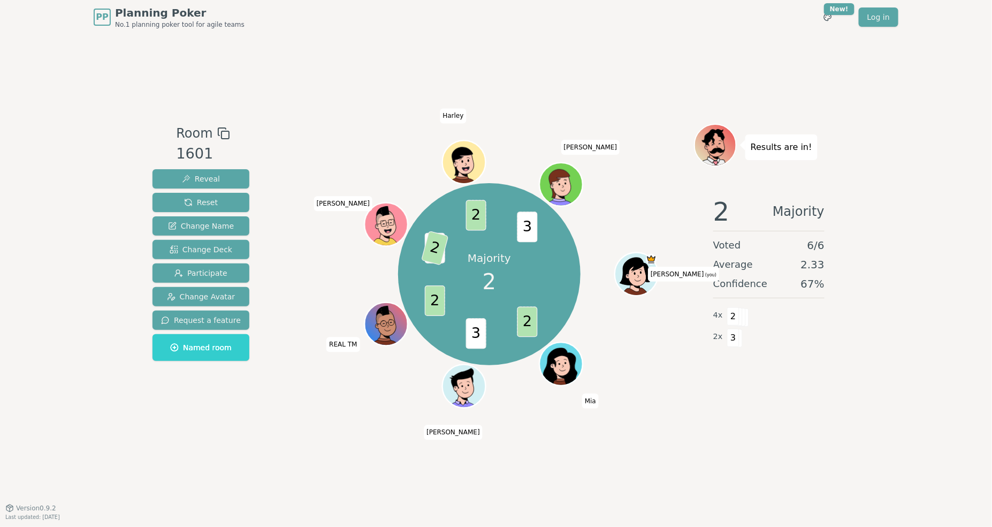 This screenshot has height=527, width=992. Describe the element at coordinates (828, 17) in the screenshot. I see `button: New!` at that location.